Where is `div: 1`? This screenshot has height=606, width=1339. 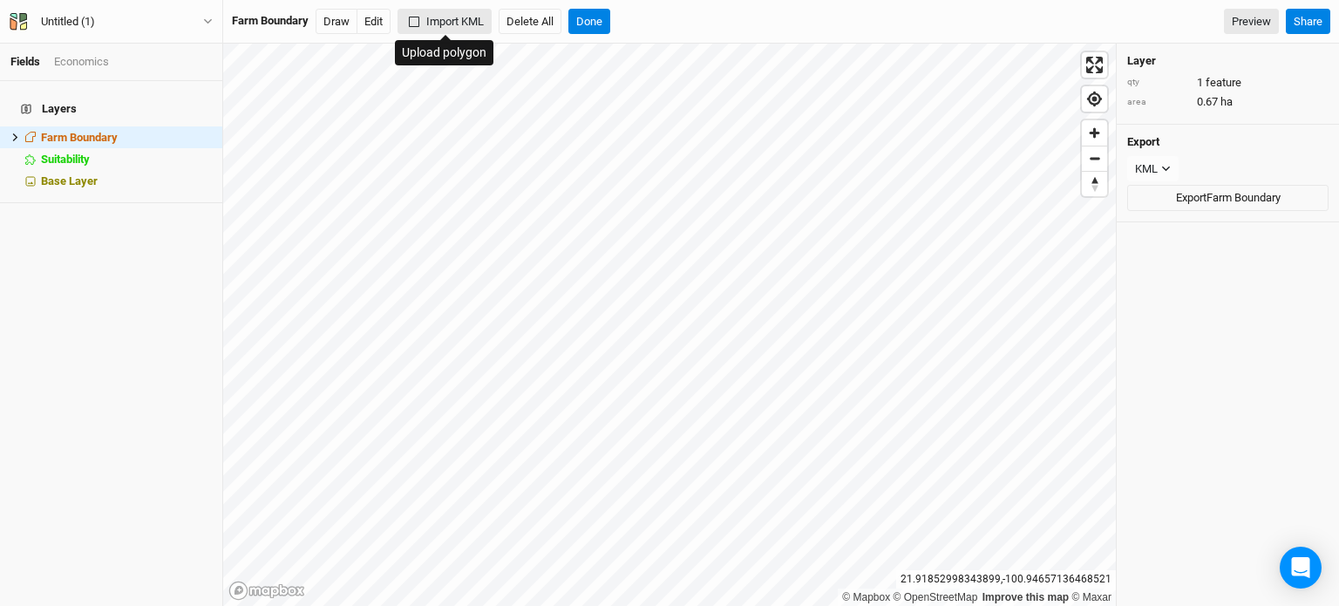 div: 1 is located at coordinates (1227, 83).